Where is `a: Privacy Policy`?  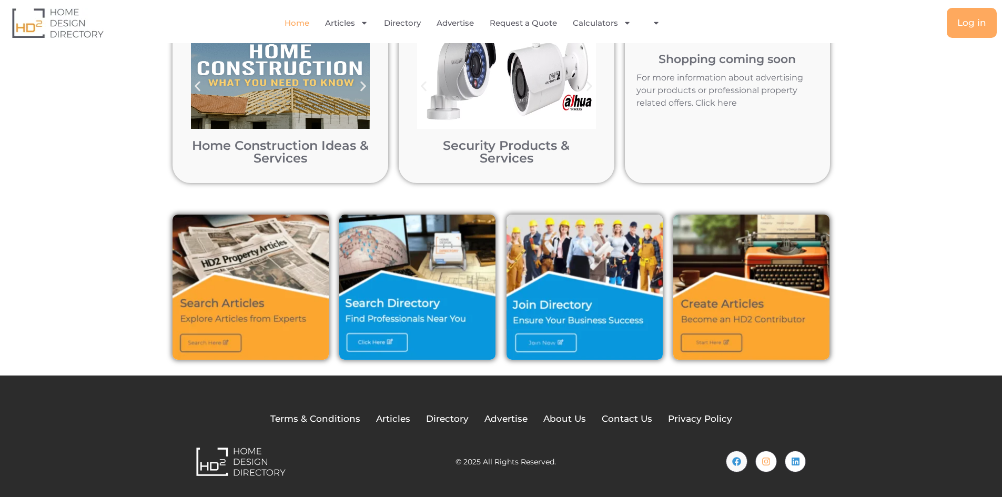 a: Privacy Policy is located at coordinates (700, 419).